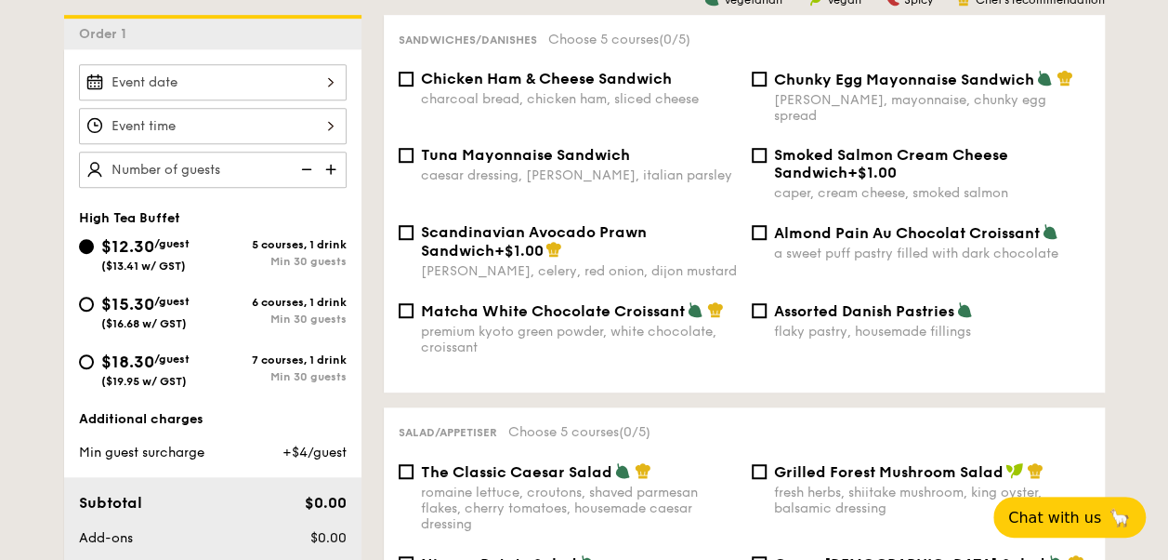  Describe the element at coordinates (525, 154) in the screenshot. I see `span: Tuna Mayonnaise Sandwich` at that location.